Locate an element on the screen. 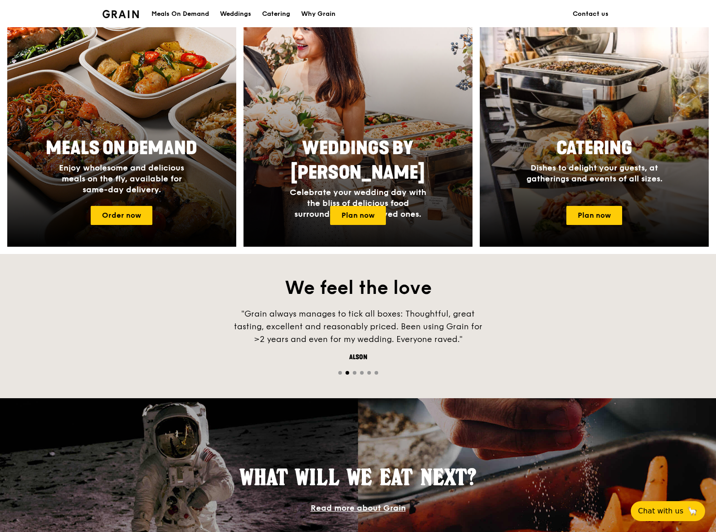 This screenshot has width=716, height=532. a: Contact us is located at coordinates (591, 14).